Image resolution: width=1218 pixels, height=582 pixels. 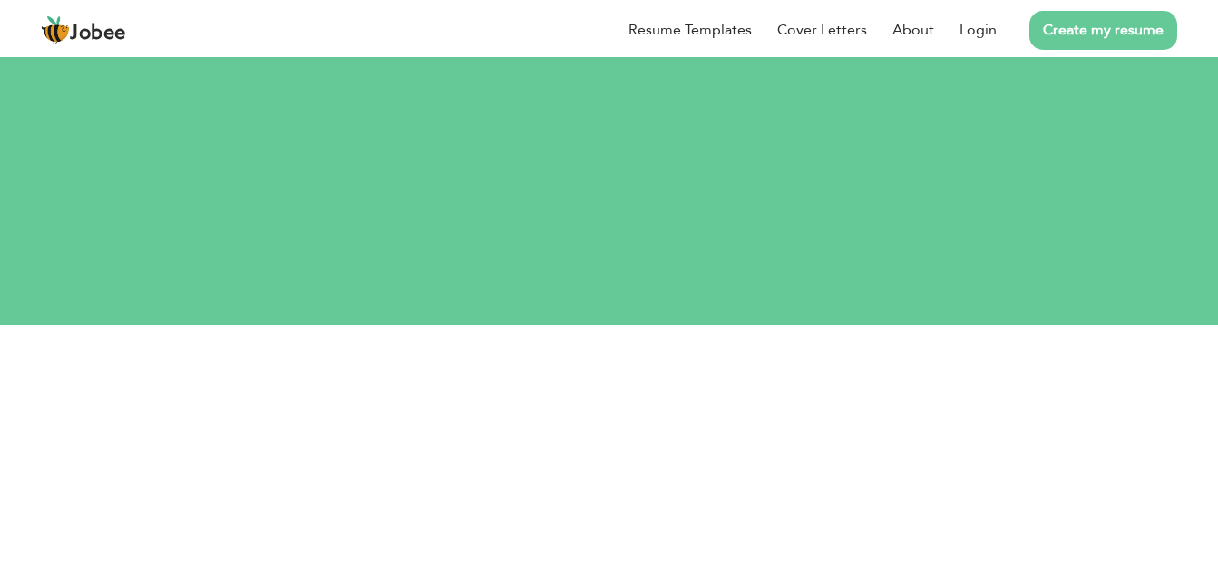 I want to click on a: Create my resume, so click(x=1103, y=30).